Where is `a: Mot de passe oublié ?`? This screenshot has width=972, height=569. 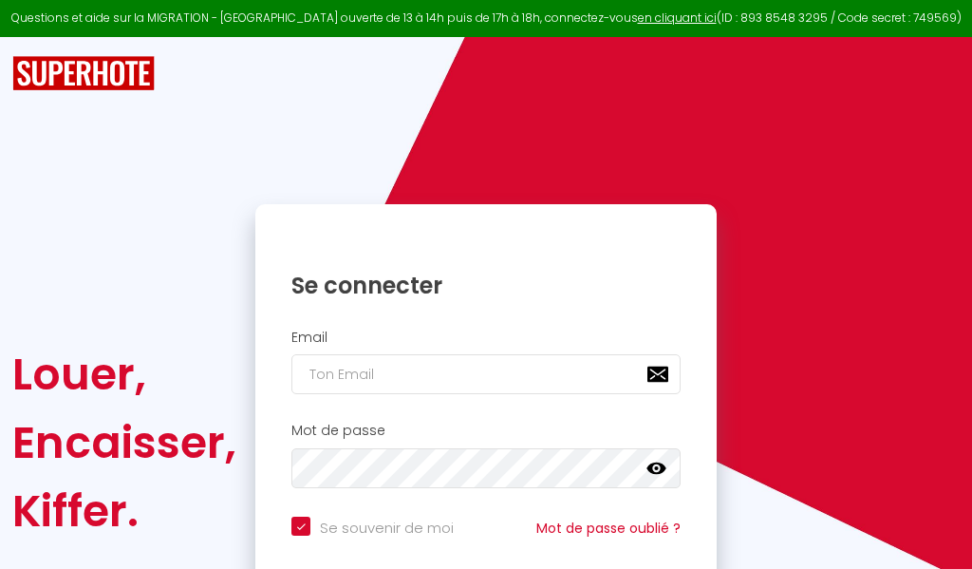
a: Mot de passe oublié ? is located at coordinates (609, 528).